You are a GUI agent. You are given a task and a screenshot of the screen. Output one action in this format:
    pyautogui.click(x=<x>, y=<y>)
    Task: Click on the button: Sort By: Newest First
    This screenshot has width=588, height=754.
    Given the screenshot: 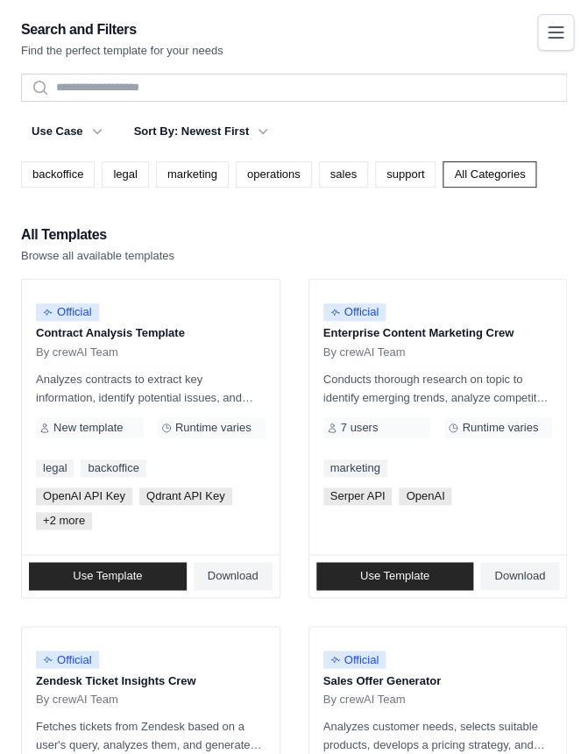 What is the action you would take?
    pyautogui.click(x=201, y=132)
    